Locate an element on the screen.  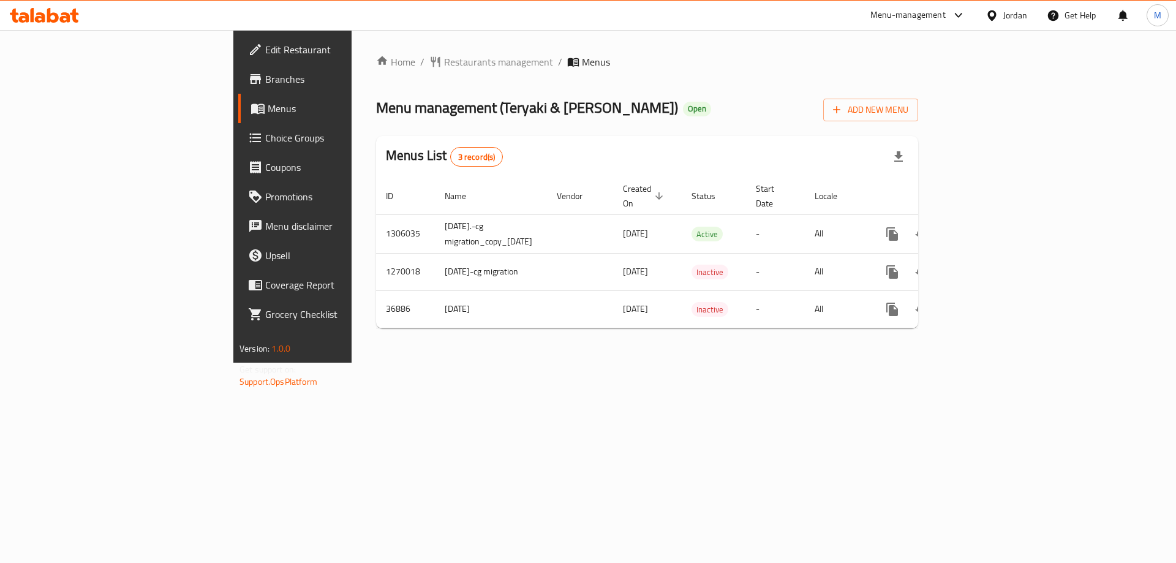
span: Get support on: is located at coordinates (268, 369).